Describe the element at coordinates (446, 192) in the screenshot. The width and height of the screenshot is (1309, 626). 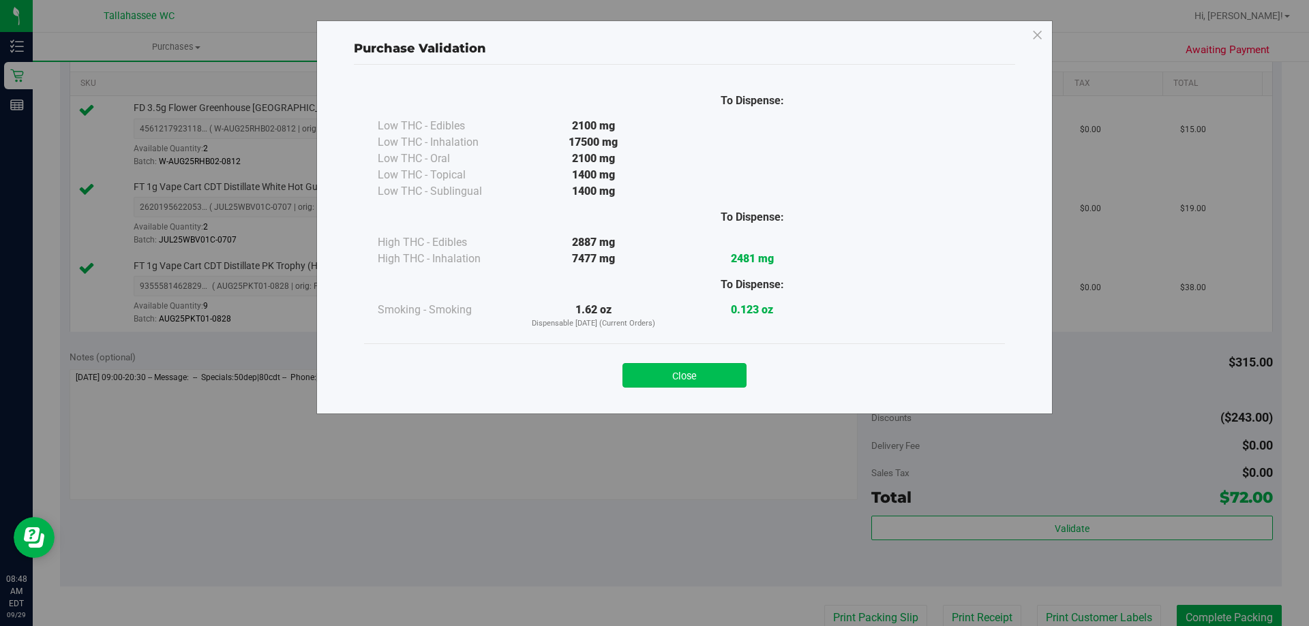
I see `div: Low THC - Sublingual` at that location.